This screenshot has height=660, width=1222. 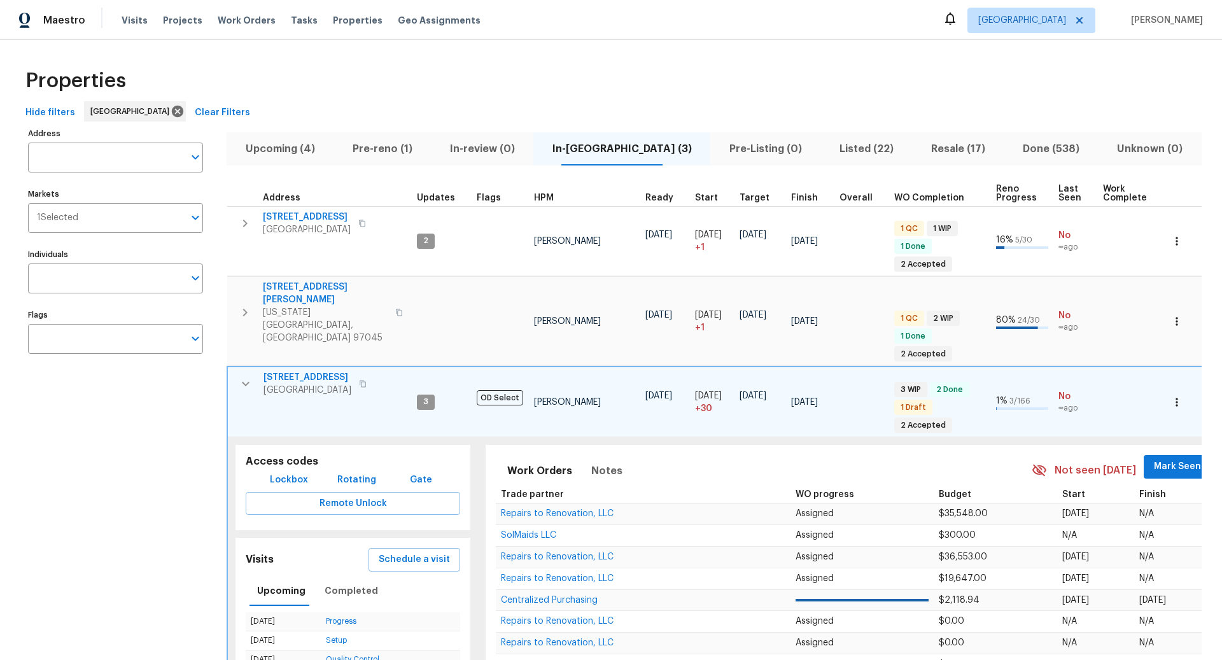 What do you see at coordinates (606, 471) in the screenshot?
I see `span: Notes` at bounding box center [606, 471].